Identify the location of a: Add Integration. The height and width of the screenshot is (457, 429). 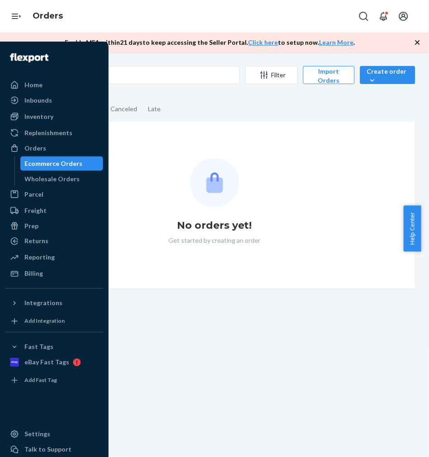
(54, 322).